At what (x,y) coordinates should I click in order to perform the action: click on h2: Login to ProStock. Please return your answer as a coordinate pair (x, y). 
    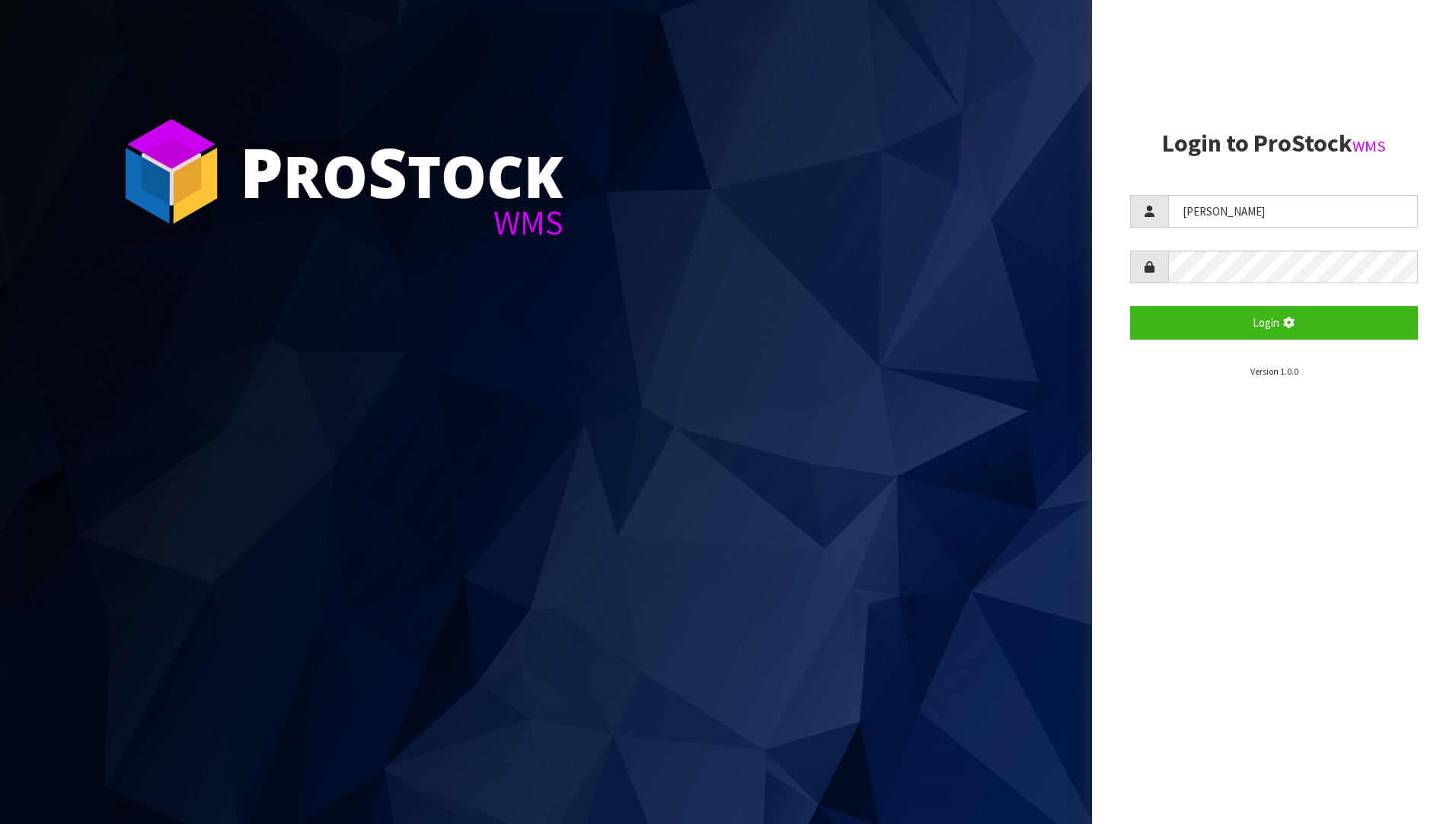
    Looking at the image, I should click on (1273, 143).